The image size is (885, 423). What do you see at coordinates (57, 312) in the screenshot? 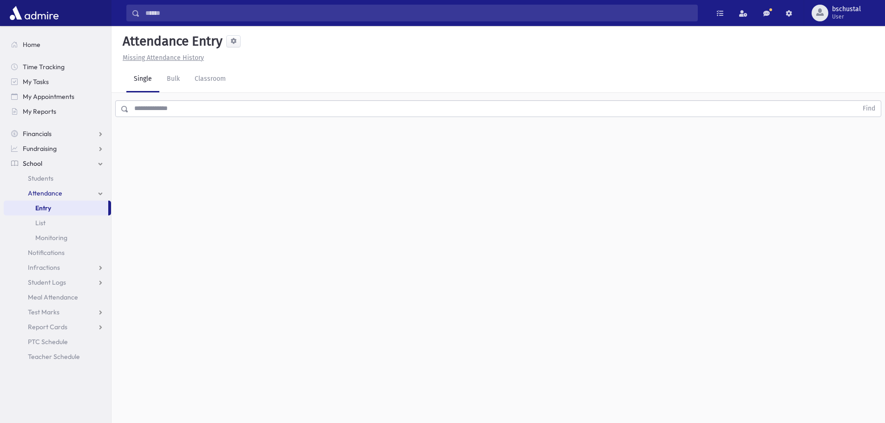
I see `a: Test Marks` at bounding box center [57, 312].